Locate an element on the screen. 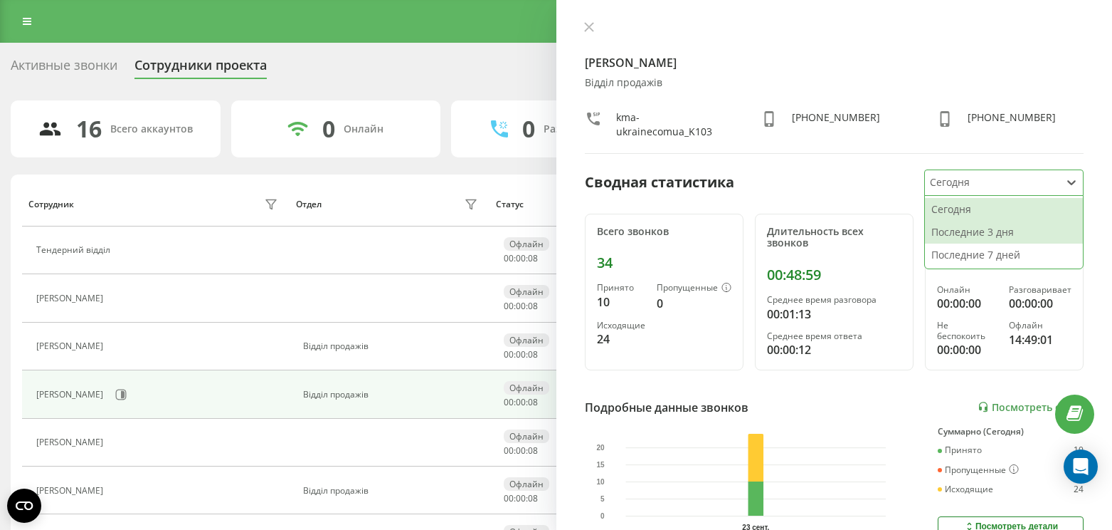  div: kma-ukrainecomua_K103 is located at coordinates (674, 125).